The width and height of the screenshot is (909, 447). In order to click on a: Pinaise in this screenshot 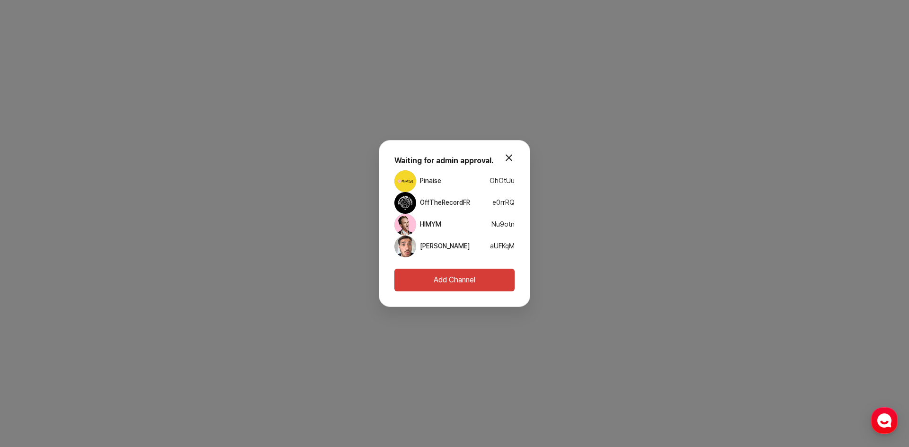, I will do `click(430, 181)`.